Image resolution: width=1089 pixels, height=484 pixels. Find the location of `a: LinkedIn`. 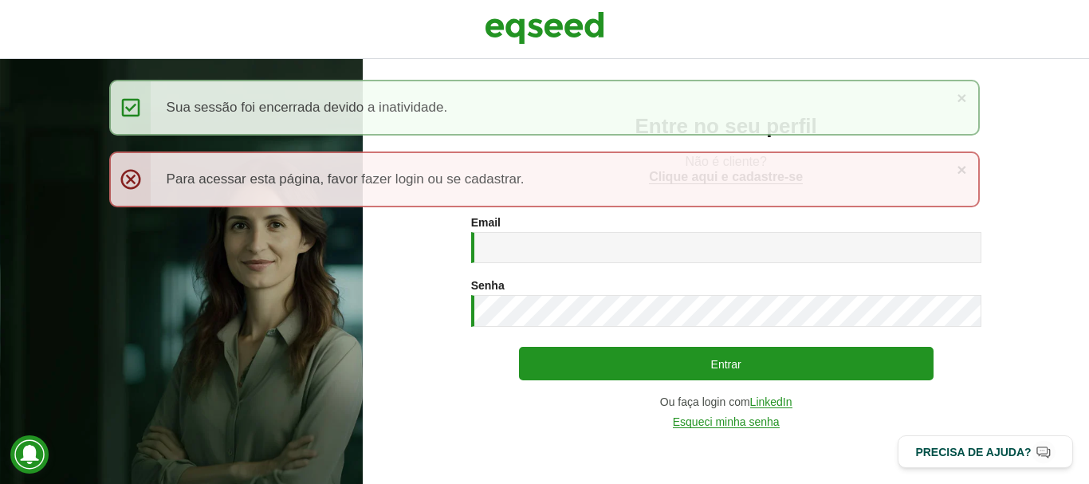

a: LinkedIn is located at coordinates (771, 402).